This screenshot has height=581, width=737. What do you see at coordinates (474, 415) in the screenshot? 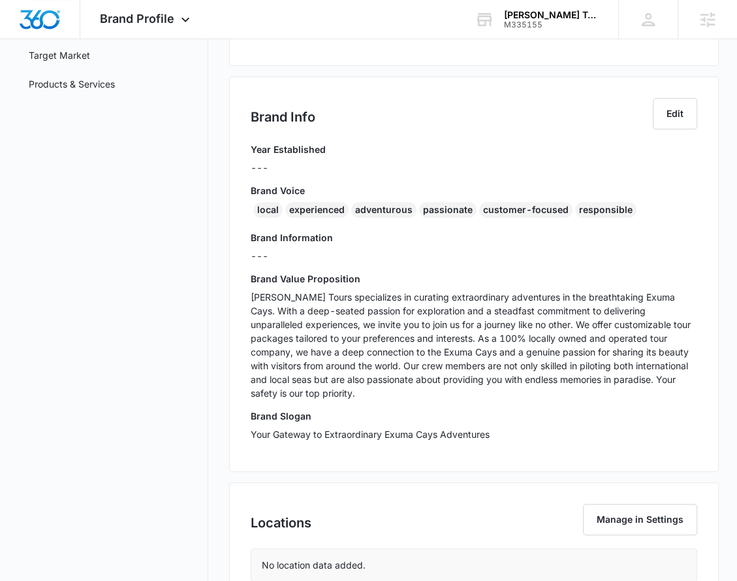
I see `h3: Brand Slogan` at bounding box center [474, 415].